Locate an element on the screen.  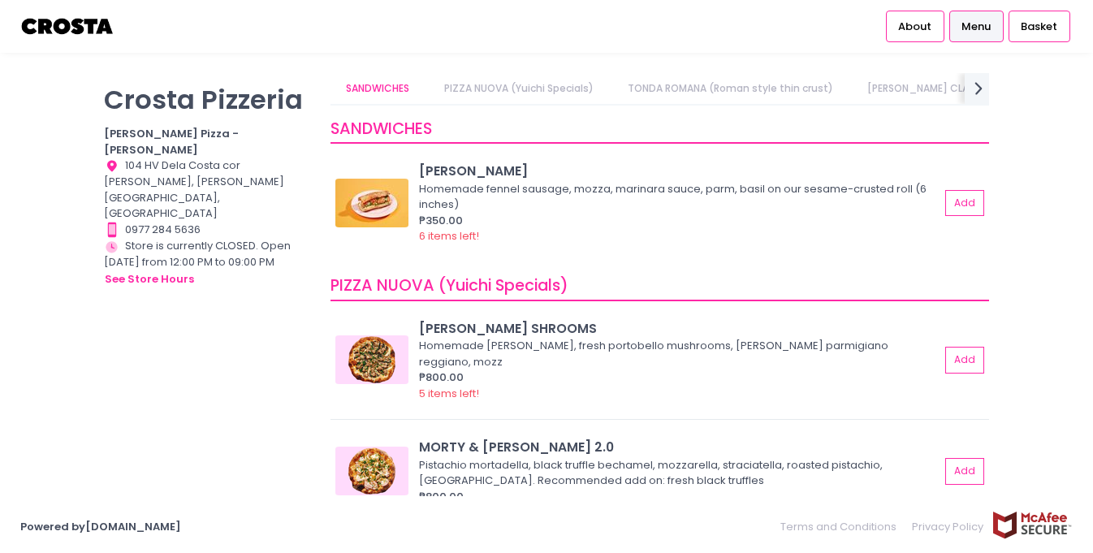
img: MORTY & ELLA 2.0 is located at coordinates (372, 471).